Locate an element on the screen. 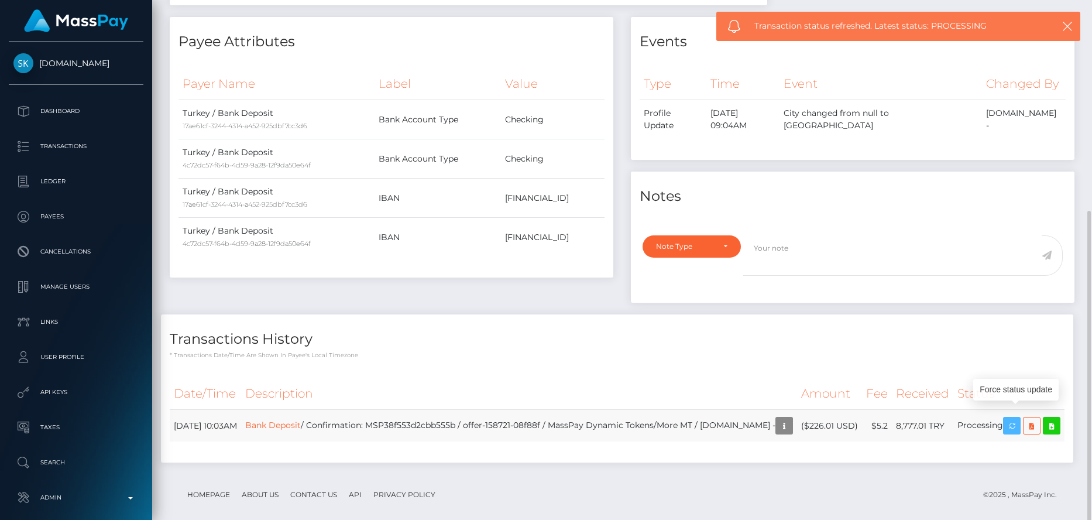 The height and width of the screenshot is (520, 1092). h4: Notes is located at coordinates (853, 196).